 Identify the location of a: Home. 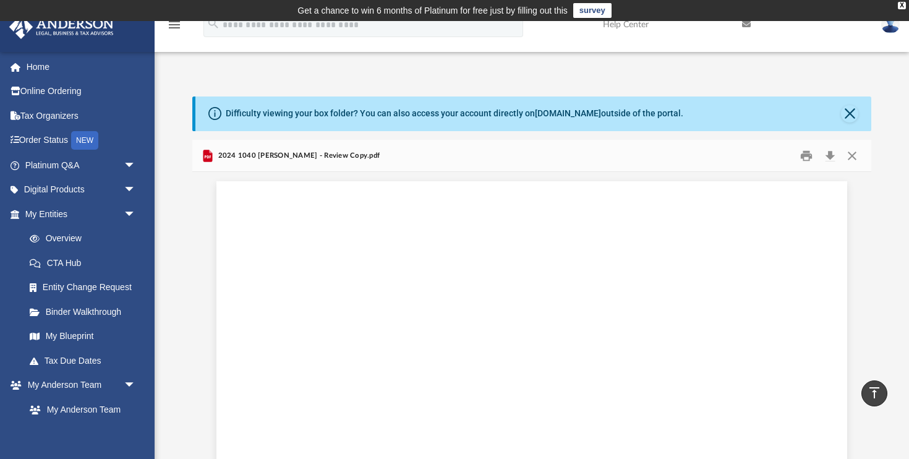
(82, 67).